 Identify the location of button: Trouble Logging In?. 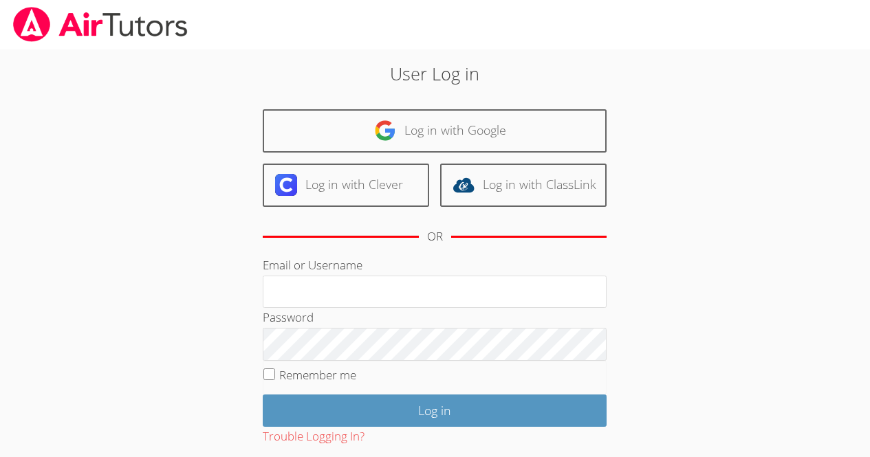
(314, 437).